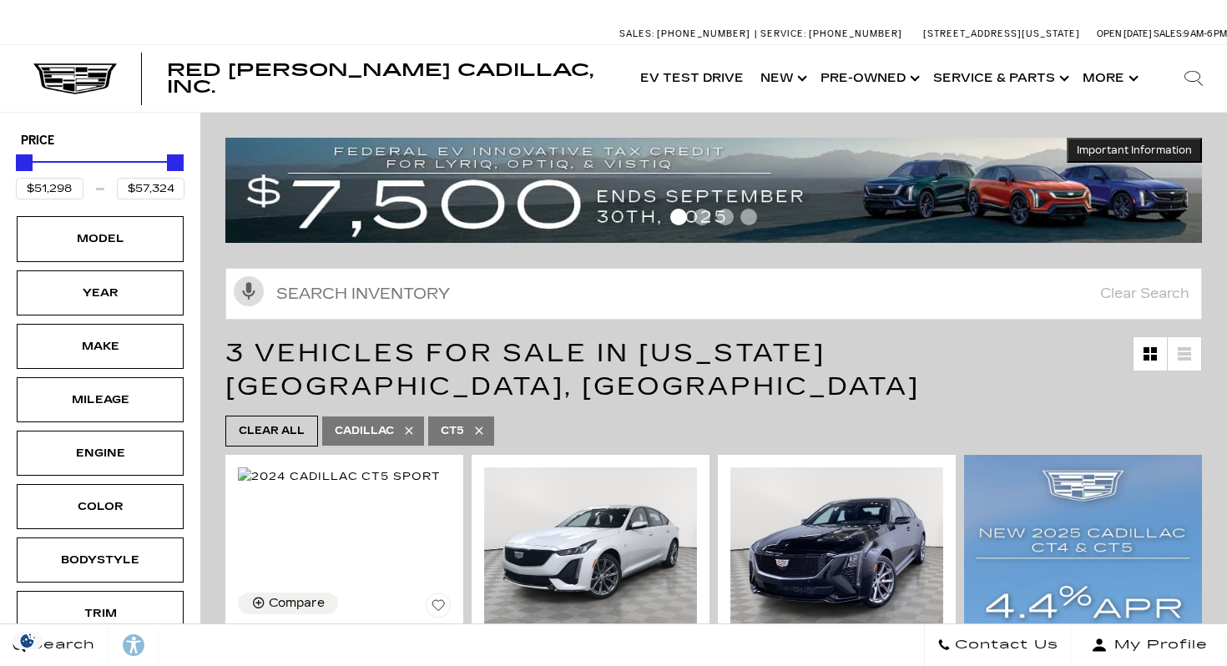 Image resolution: width=1227 pixels, height=666 pixels. I want to click on img: Cadillac Dark Logo with Cadillac White Text, so click(75, 79).